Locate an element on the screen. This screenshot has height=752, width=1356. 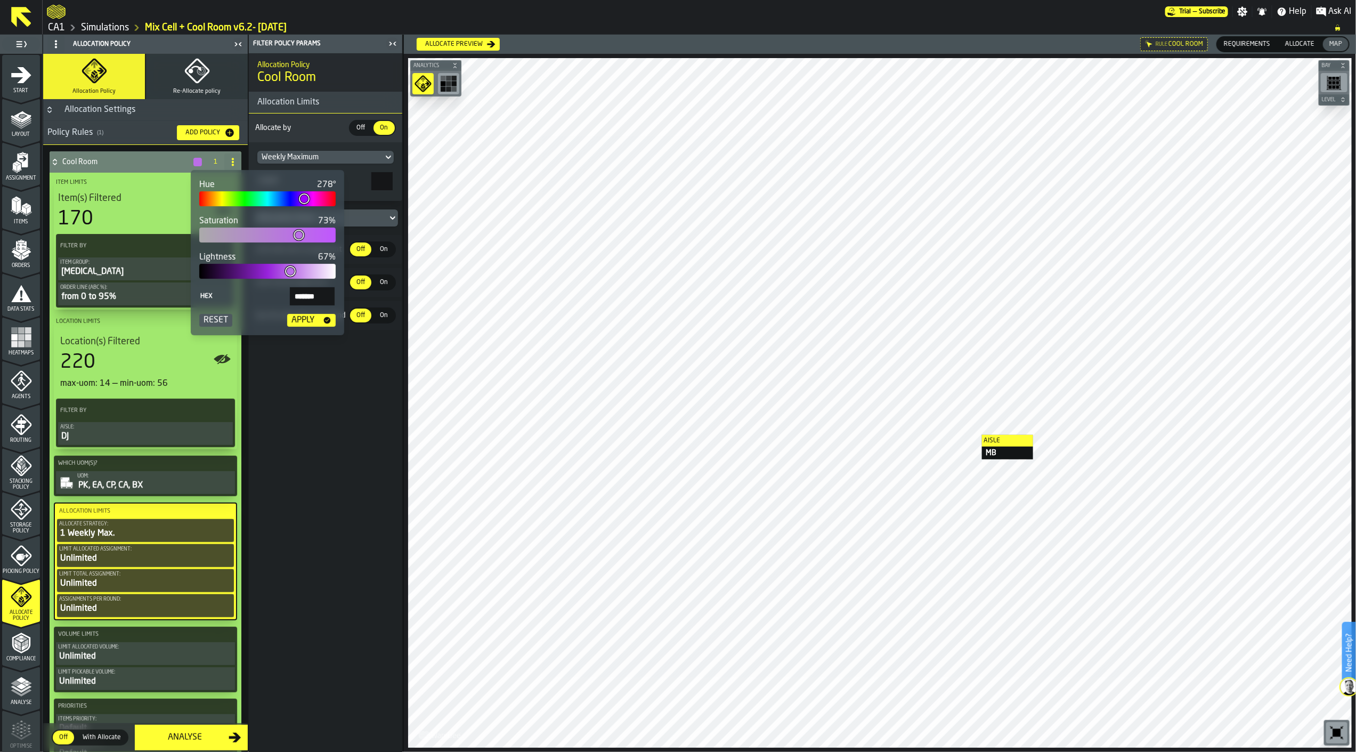
label: Need Help? is located at coordinates (1349, 652).